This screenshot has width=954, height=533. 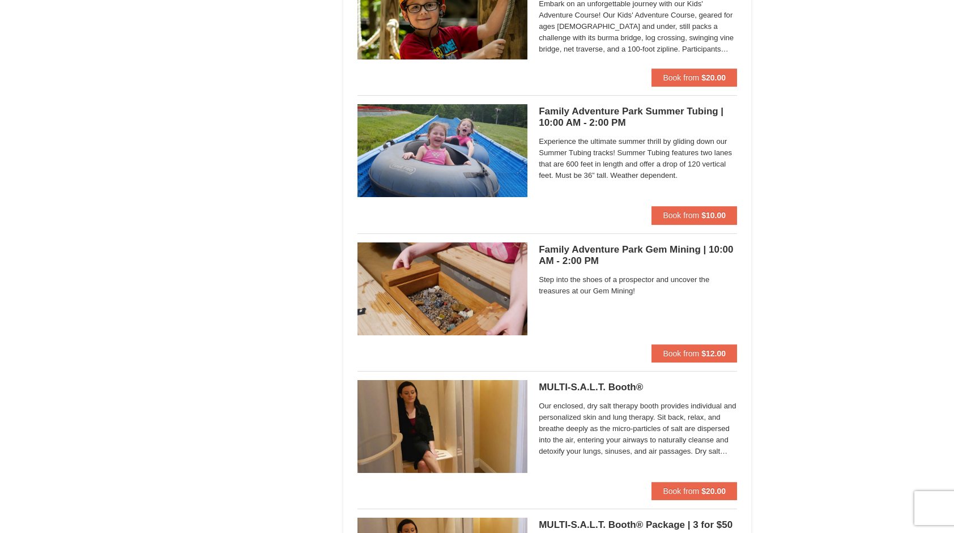 What do you see at coordinates (694, 215) in the screenshot?
I see `button: Book from $10.00` at bounding box center [694, 215].